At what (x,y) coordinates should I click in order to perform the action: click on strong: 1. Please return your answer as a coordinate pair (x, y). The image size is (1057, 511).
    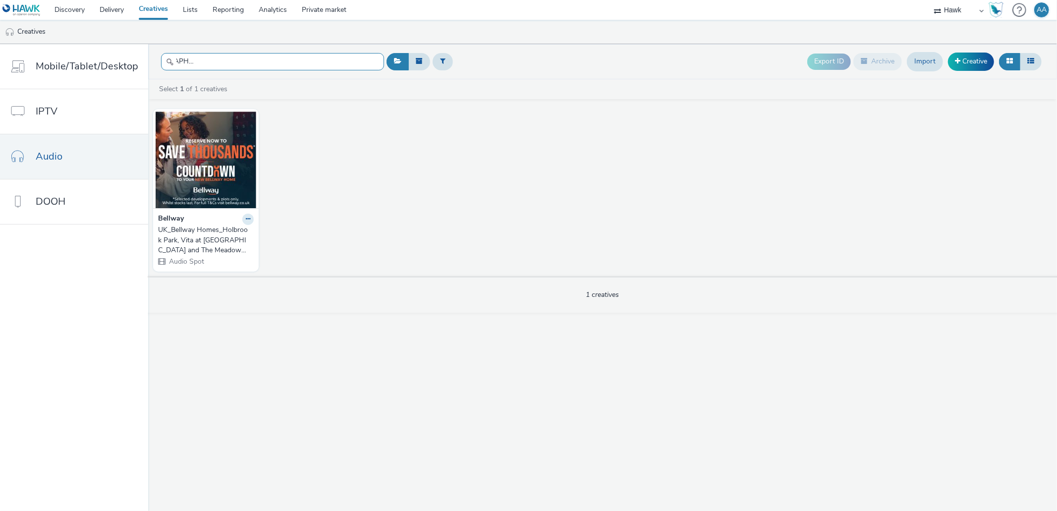
    Looking at the image, I should click on (182, 89).